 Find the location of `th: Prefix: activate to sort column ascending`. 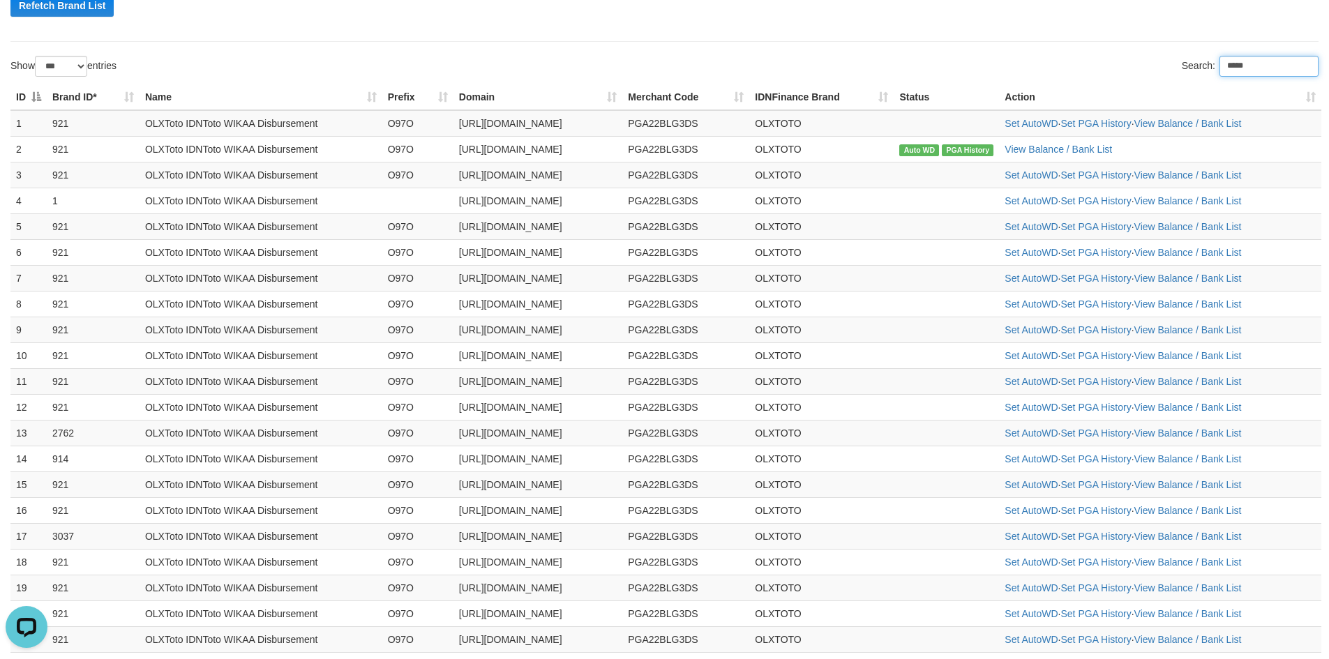

th: Prefix: activate to sort column ascending is located at coordinates (418, 97).